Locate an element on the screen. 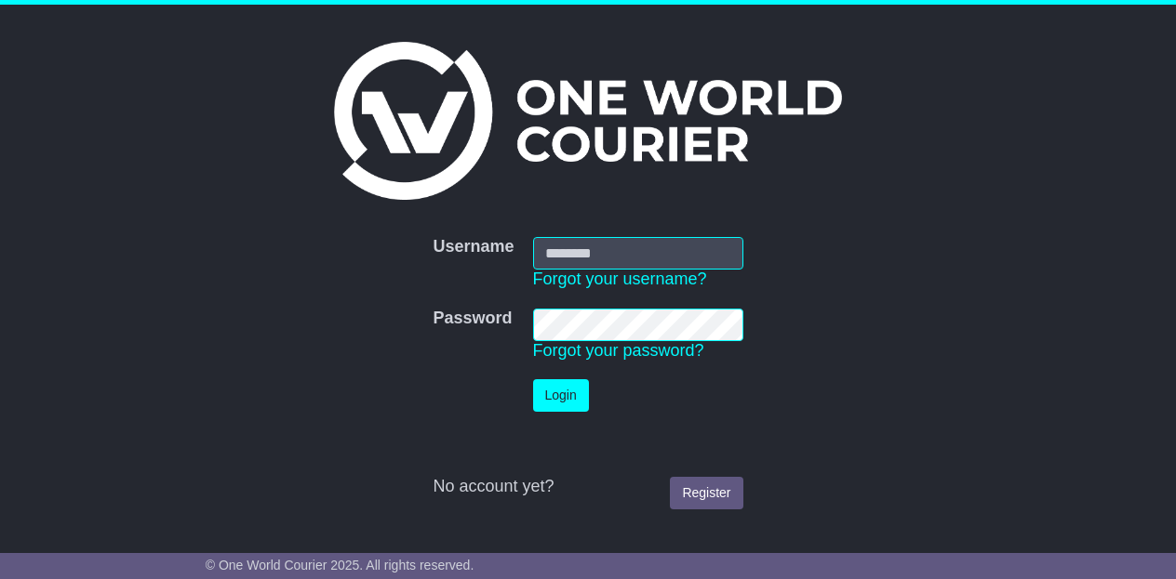 The height and width of the screenshot is (579, 1176). label: Username is located at coordinates (472, 247).